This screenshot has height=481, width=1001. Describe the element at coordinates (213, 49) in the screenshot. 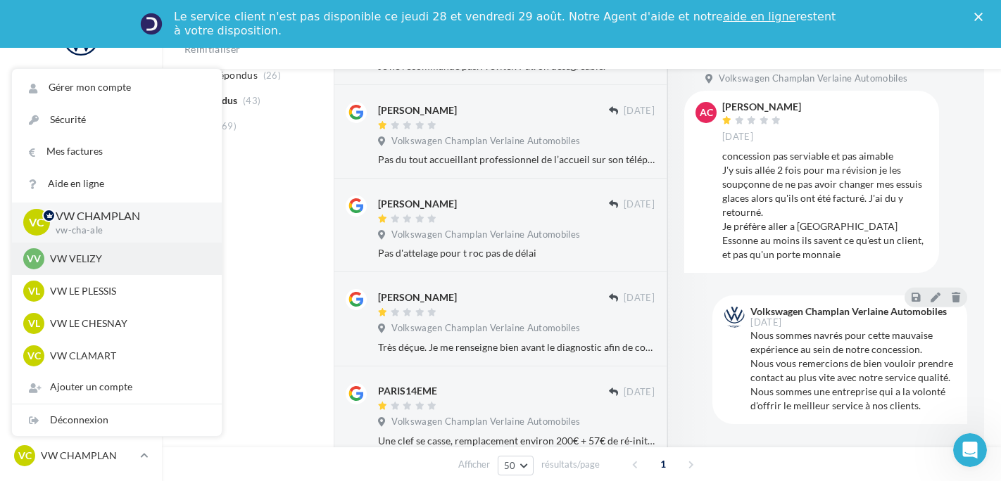

I see `button: Réinitialiser` at that location.